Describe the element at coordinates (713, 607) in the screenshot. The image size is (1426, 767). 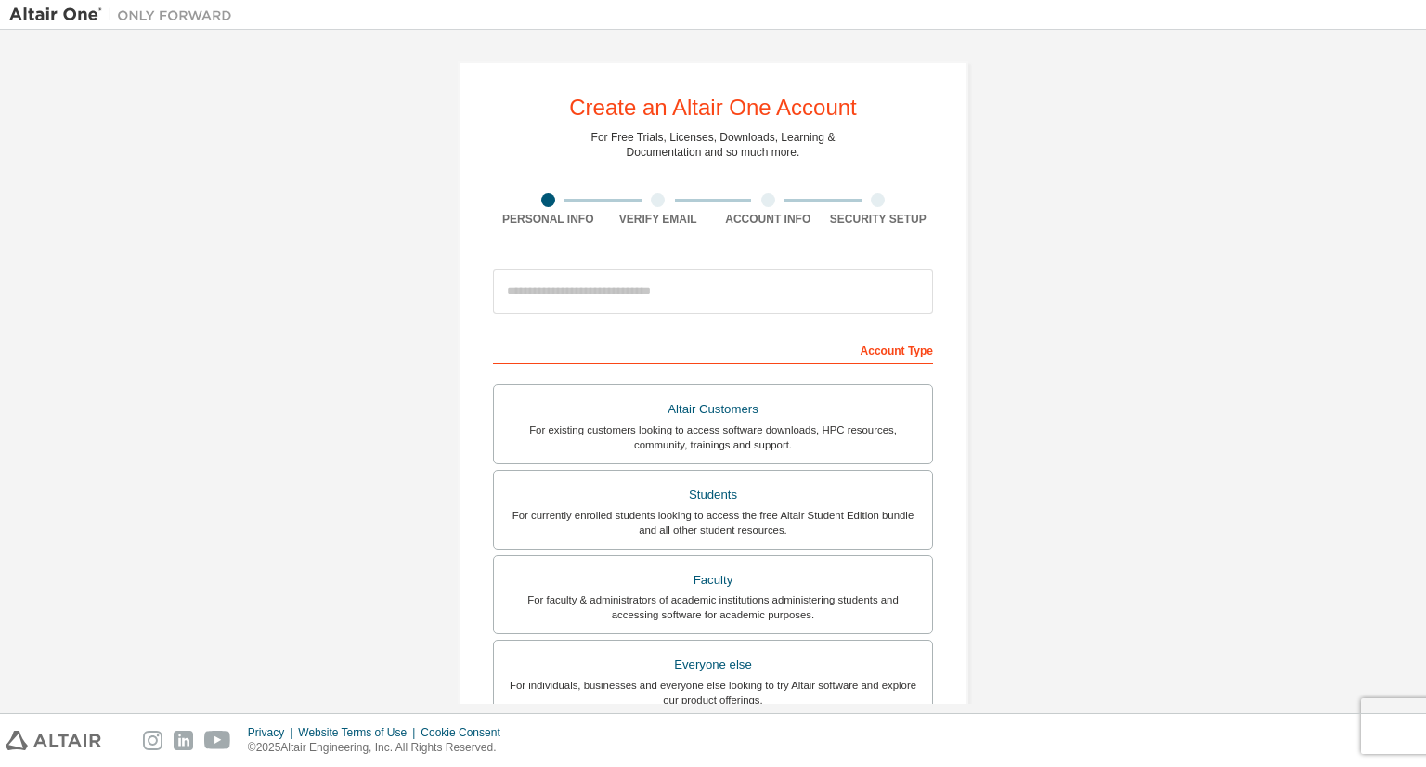
I see `div: For faculty & administrators of academic institutions administering students and accessing softwa...` at that location.